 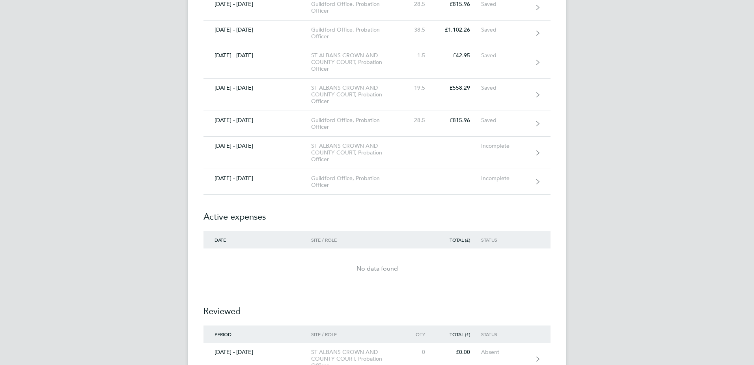 What do you see at coordinates (459, 88) in the screenshot?
I see `div: £558.29` at bounding box center [459, 88].